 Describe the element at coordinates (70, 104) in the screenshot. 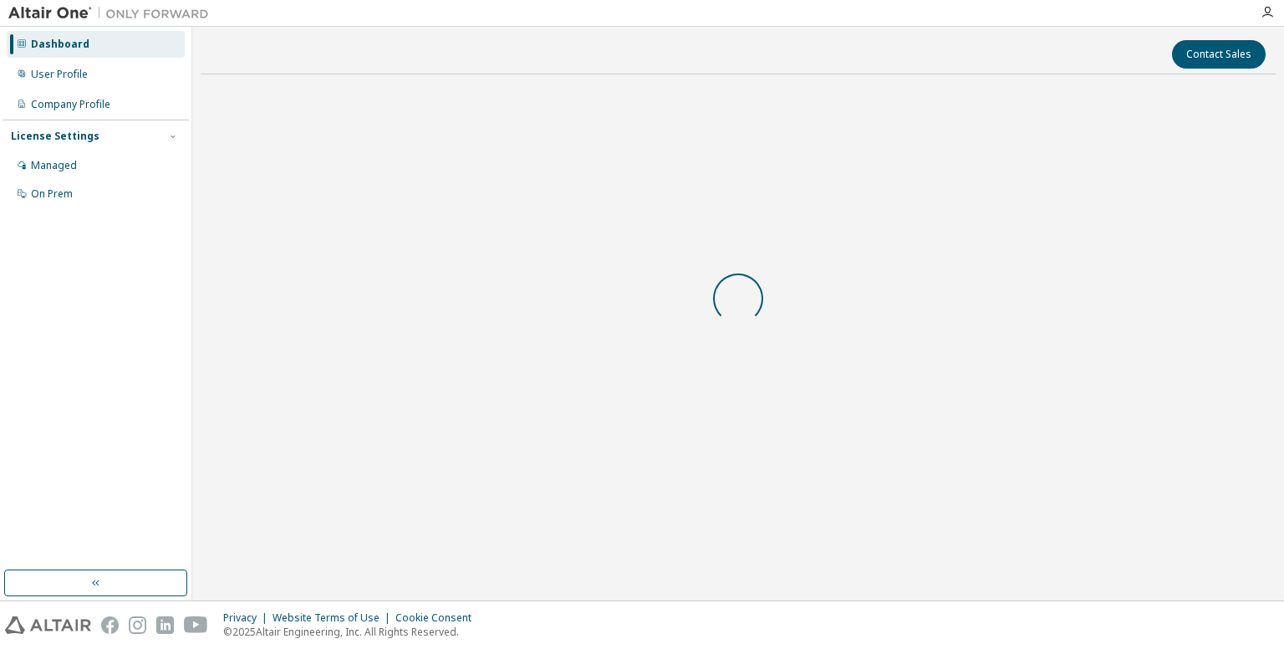

I see `div: Company Profile` at that location.